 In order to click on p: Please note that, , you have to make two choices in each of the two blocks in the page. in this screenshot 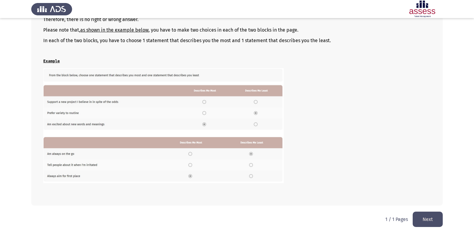, I will do `click(237, 30)`.